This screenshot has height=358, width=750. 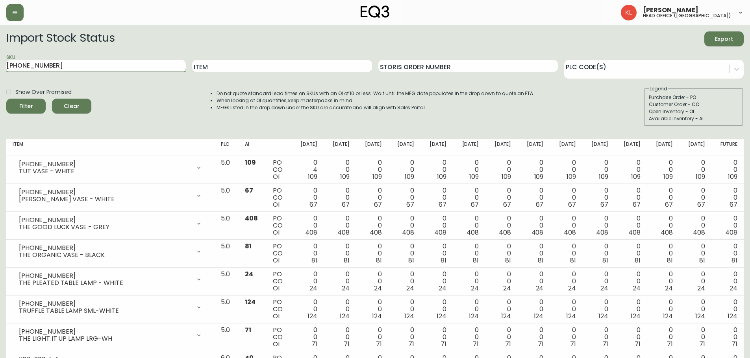 What do you see at coordinates (72, 106) in the screenshot?
I see `button: Clear` at bounding box center [72, 106].